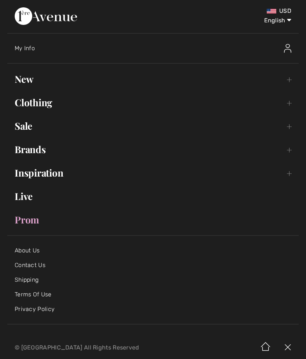  Describe the element at coordinates (33, 294) in the screenshot. I see `a: Terms Of Use` at that location.